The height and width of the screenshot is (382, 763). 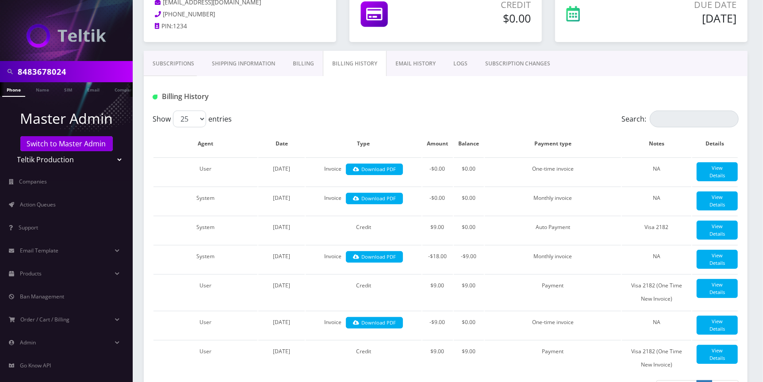 I want to click on a: Billing, so click(x=304, y=64).